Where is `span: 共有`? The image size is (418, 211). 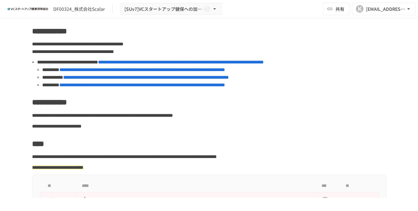
span: 共有 is located at coordinates (340, 9).